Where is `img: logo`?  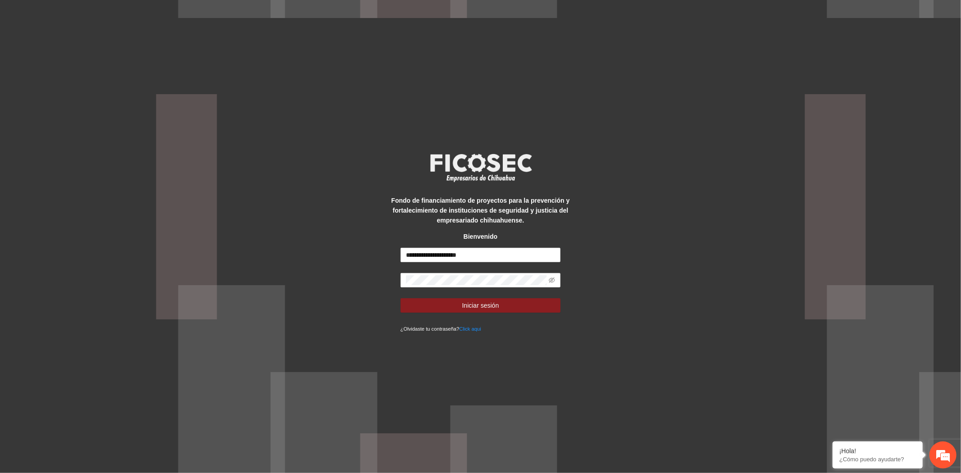
img: logo is located at coordinates (481, 168).